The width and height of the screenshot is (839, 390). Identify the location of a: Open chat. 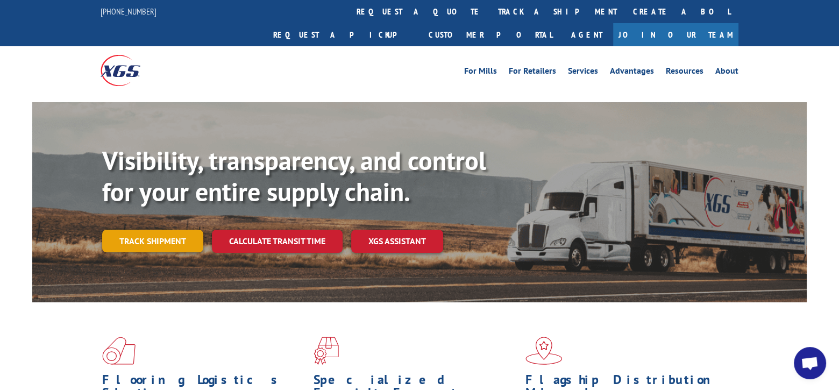
(810, 363).